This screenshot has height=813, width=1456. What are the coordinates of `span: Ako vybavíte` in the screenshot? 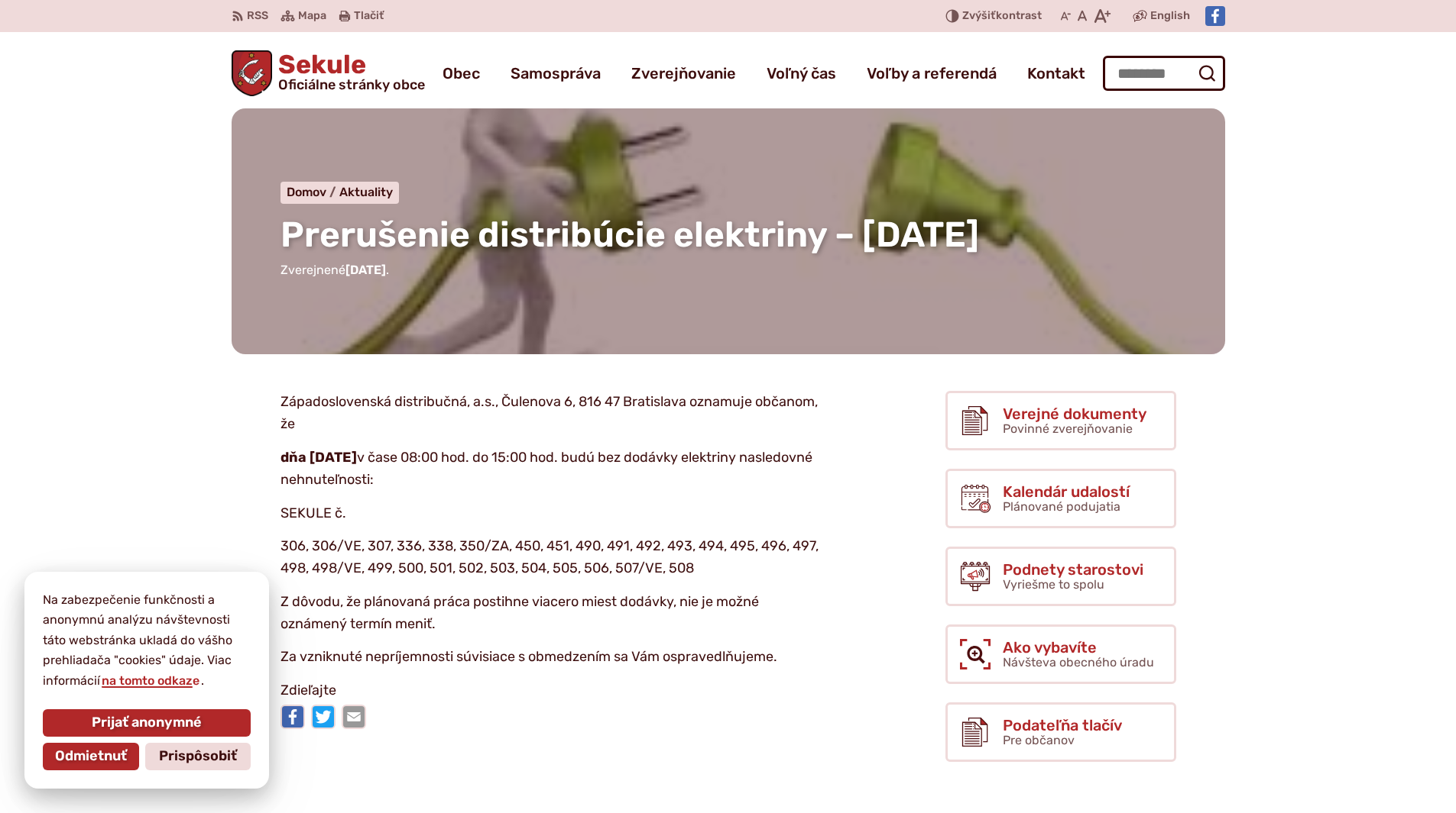 It's located at (1078, 648).